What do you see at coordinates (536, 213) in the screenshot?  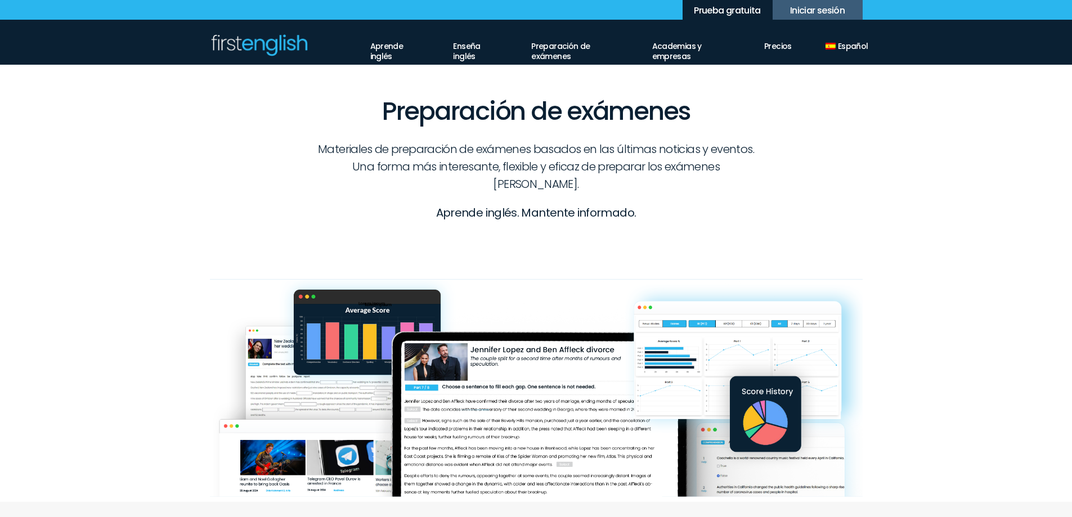 I see `strong: Aprende inglés. Mantente informado.` at bounding box center [536, 213].